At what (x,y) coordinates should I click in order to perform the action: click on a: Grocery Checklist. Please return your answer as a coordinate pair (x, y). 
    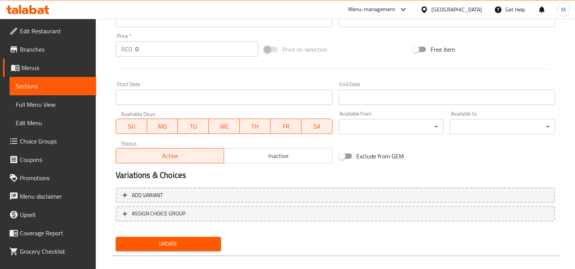
    Looking at the image, I should click on (49, 252).